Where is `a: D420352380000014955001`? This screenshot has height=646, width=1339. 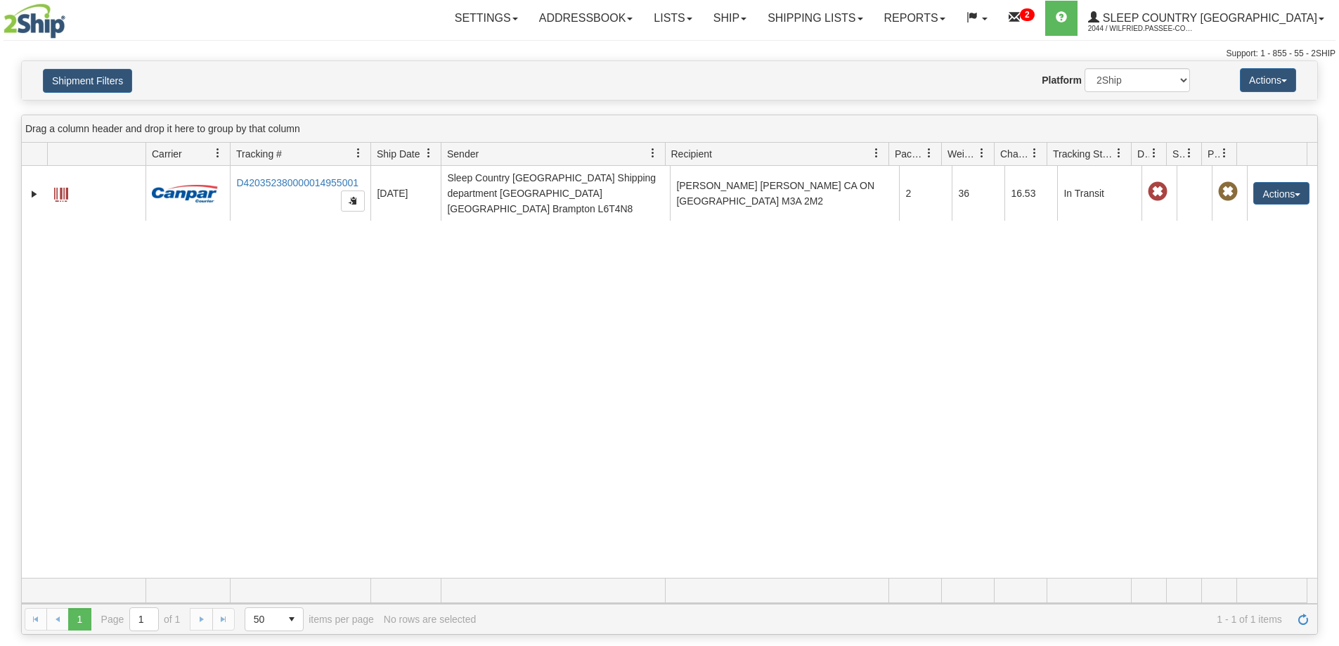
a: D420352380000014955001 is located at coordinates (297, 183).